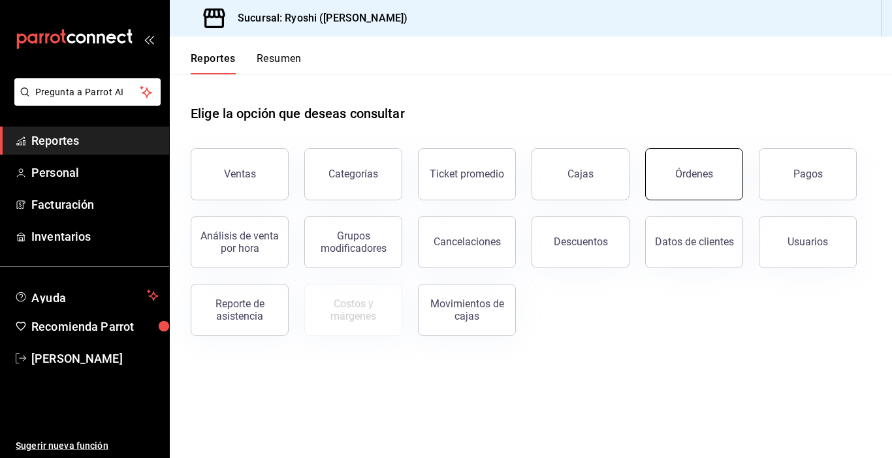  What do you see at coordinates (240, 242) in the screenshot?
I see `button: Análisis de venta por hora` at bounding box center [240, 242].